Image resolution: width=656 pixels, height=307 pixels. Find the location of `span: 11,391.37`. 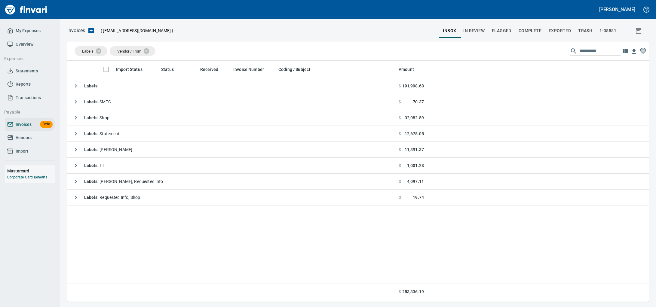

span: 11,391.37 is located at coordinates (414, 150).